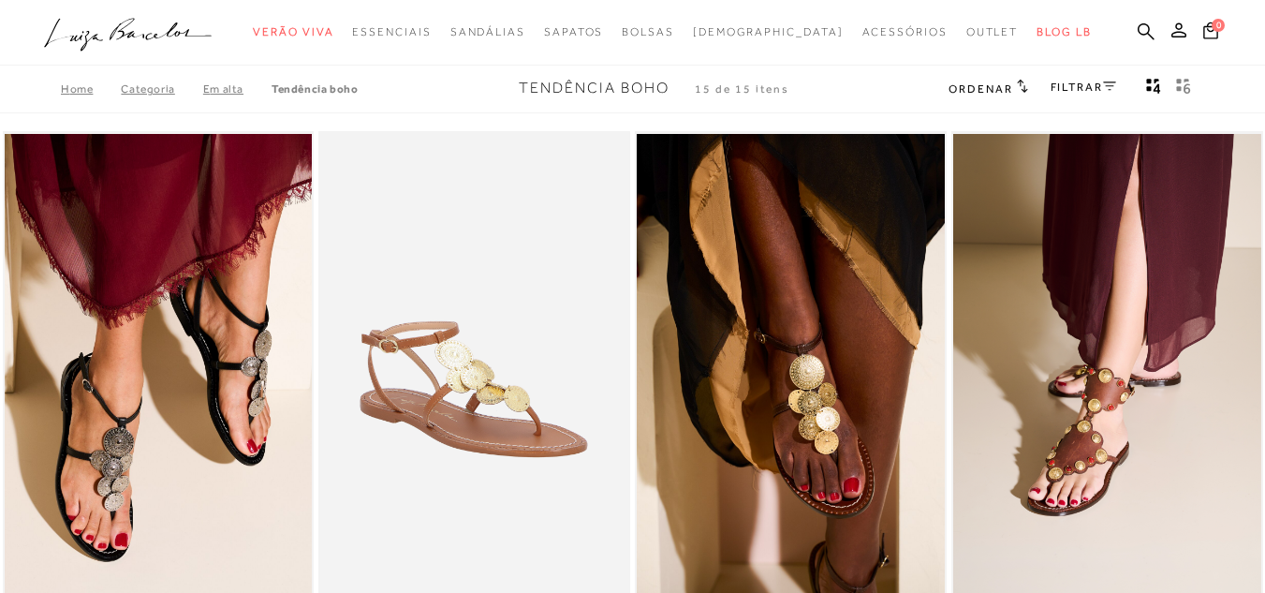 The width and height of the screenshot is (1265, 593). What do you see at coordinates (980, 89) in the screenshot?
I see `span: Ordenar` at bounding box center [980, 89].